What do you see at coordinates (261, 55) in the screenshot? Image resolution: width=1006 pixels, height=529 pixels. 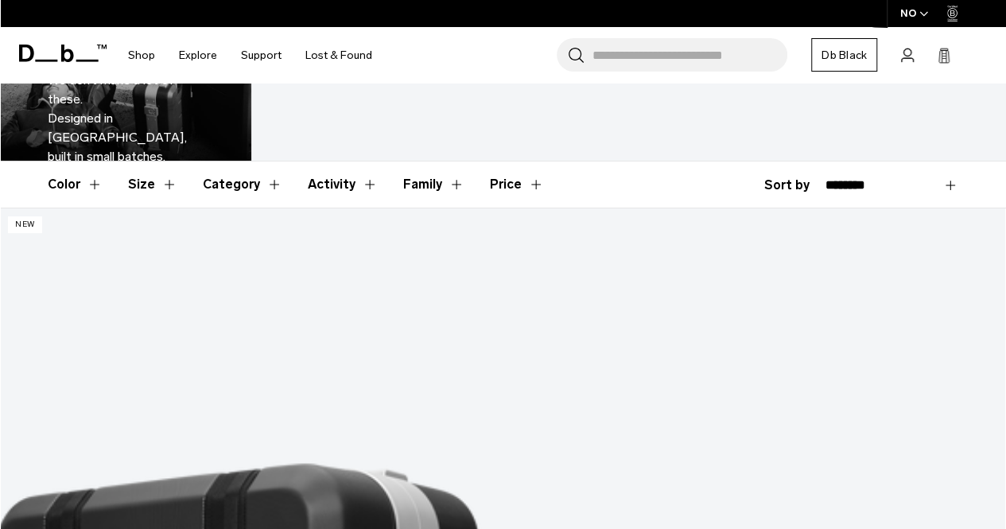 I see `a: Support` at bounding box center [261, 55].